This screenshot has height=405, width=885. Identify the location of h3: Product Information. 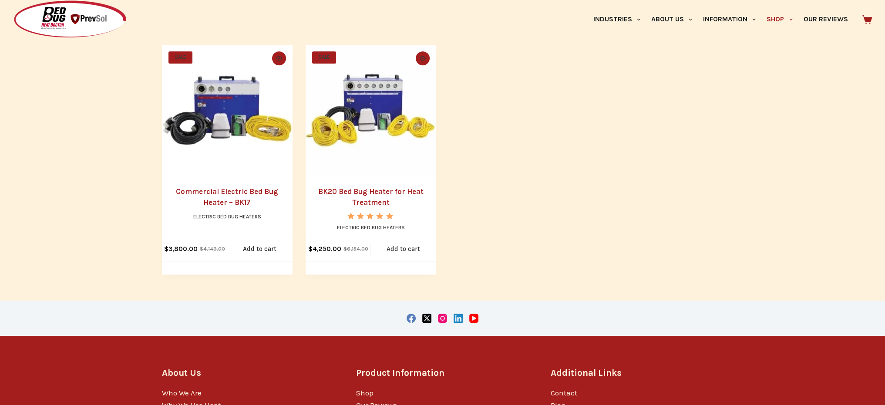
(442, 373).